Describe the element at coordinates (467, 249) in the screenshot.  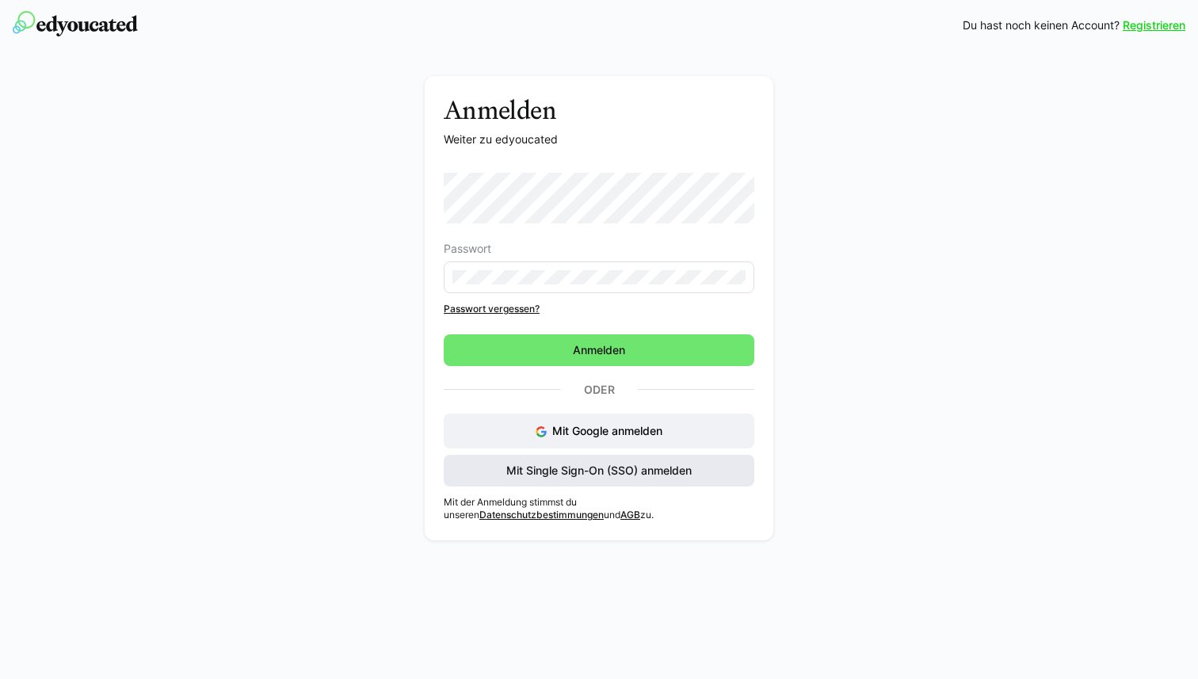
I see `span: Passwort` at that location.